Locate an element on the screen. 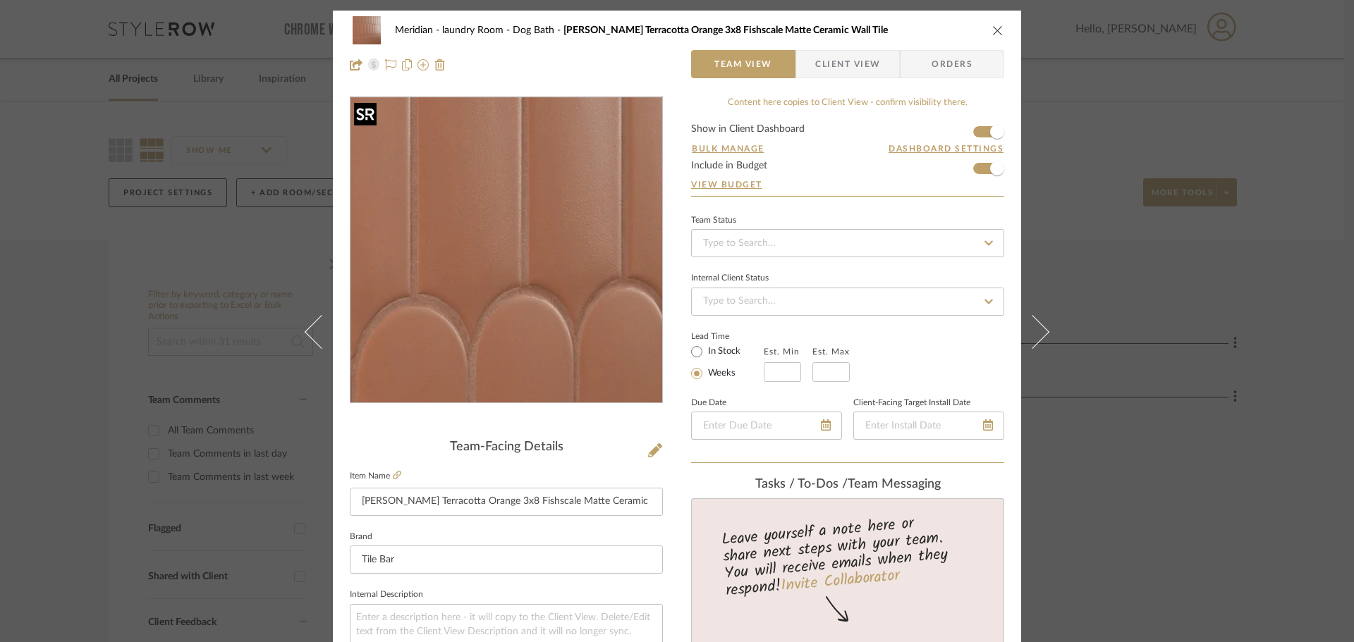 Image resolution: width=1354 pixels, height=642 pixels. input: Enter Item Name is located at coordinates (506, 502).